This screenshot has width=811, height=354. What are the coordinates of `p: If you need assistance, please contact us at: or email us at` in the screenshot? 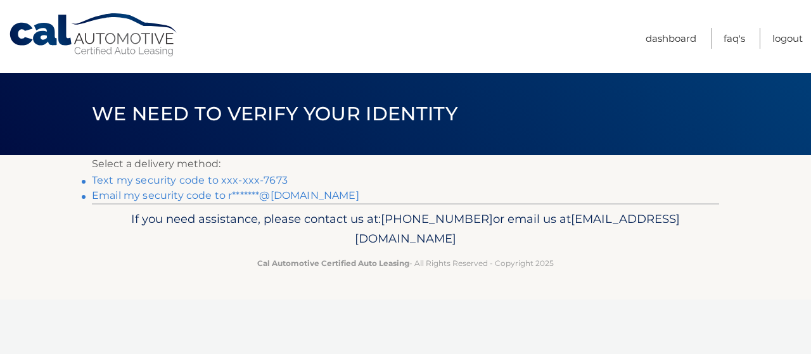 It's located at (405, 229).